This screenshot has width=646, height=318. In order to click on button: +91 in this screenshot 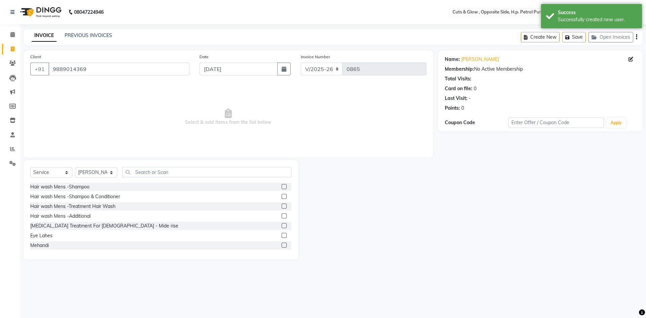, I will do `click(40, 69)`.